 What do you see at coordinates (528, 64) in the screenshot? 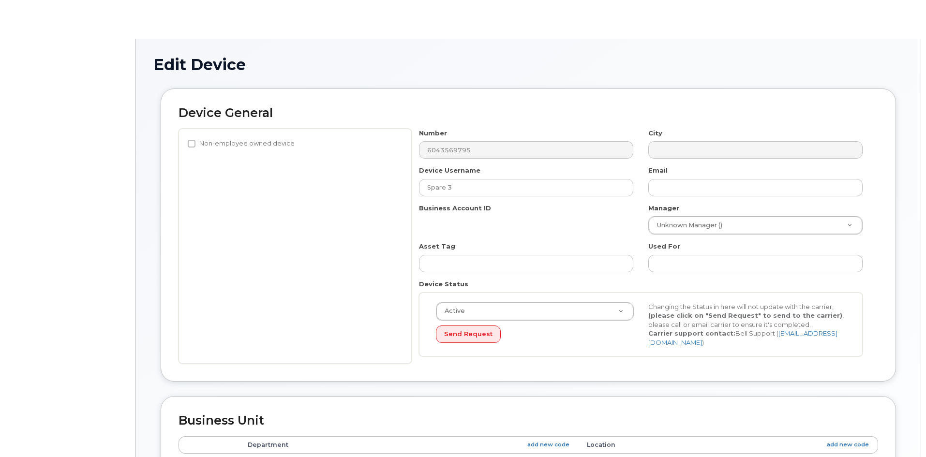
I see `h1: Edit Device` at bounding box center [528, 64].